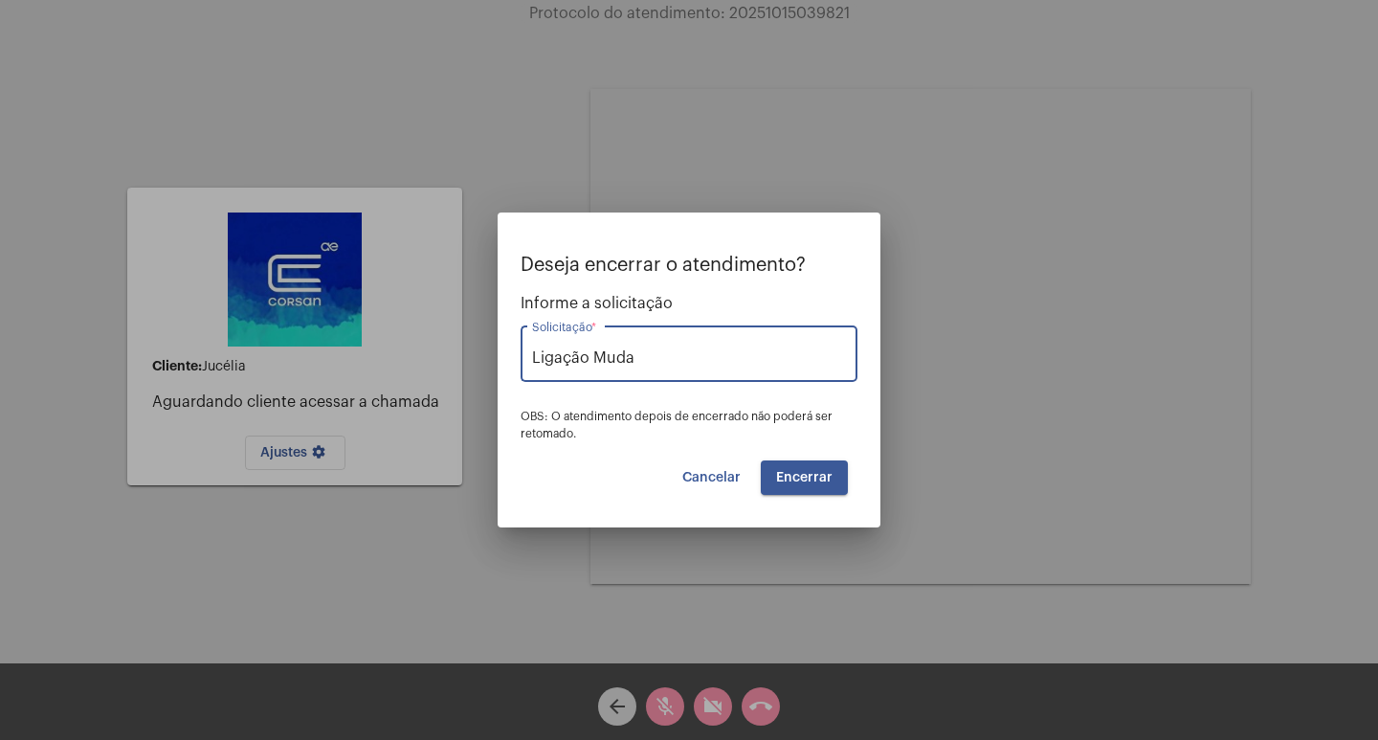 This screenshot has height=740, width=1378. What do you see at coordinates (689, 265) in the screenshot?
I see `p: Deseja encerrar o atendimento?` at bounding box center [689, 265].